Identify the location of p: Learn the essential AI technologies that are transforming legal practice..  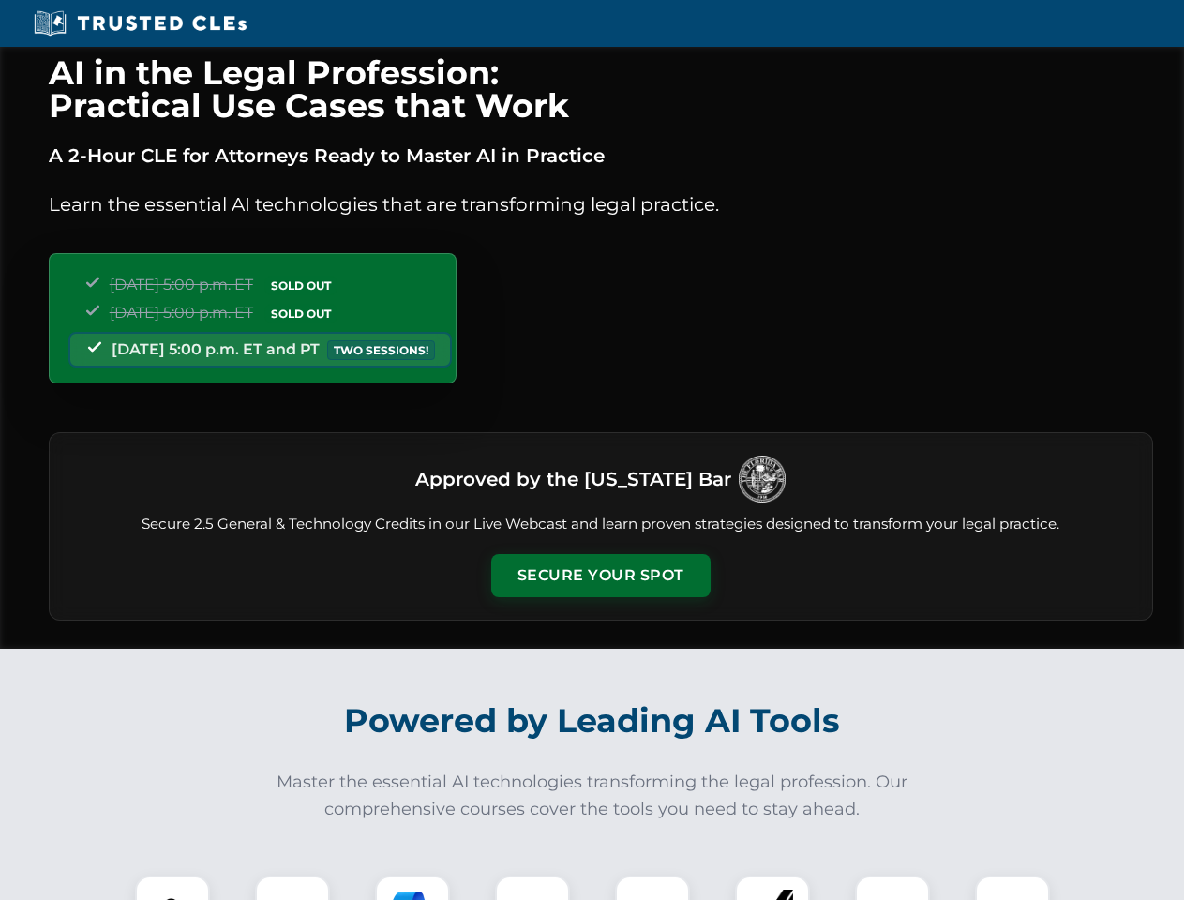
(601, 204).